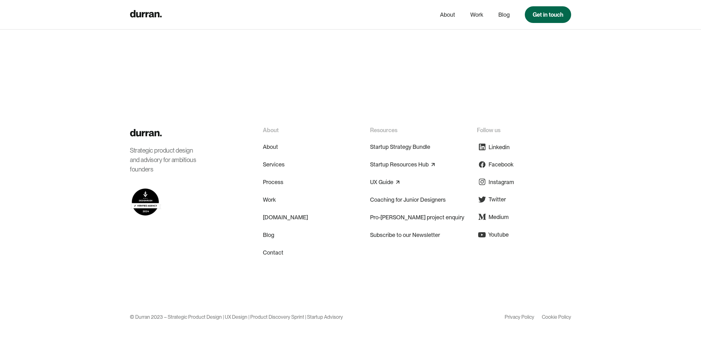 The width and height of the screenshot is (701, 337). I want to click on a: Subscribe to our Newsletter, so click(405, 235).